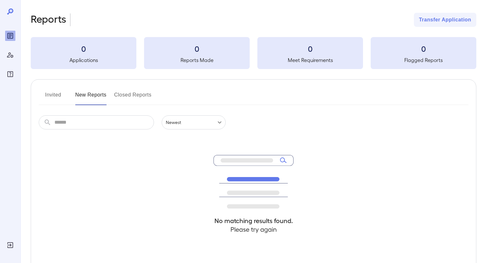  Describe the element at coordinates (133, 98) in the screenshot. I see `button: Closed Reports` at that location.